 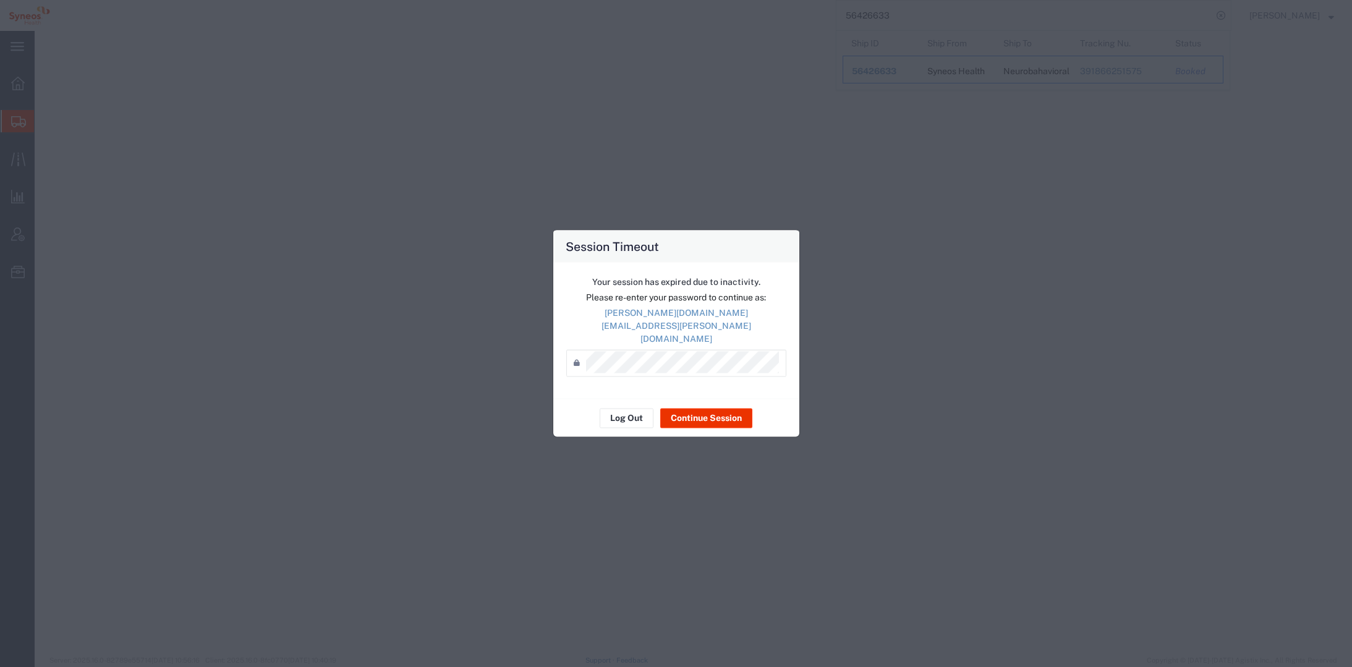 I want to click on button: Continue Session, so click(x=706, y=418).